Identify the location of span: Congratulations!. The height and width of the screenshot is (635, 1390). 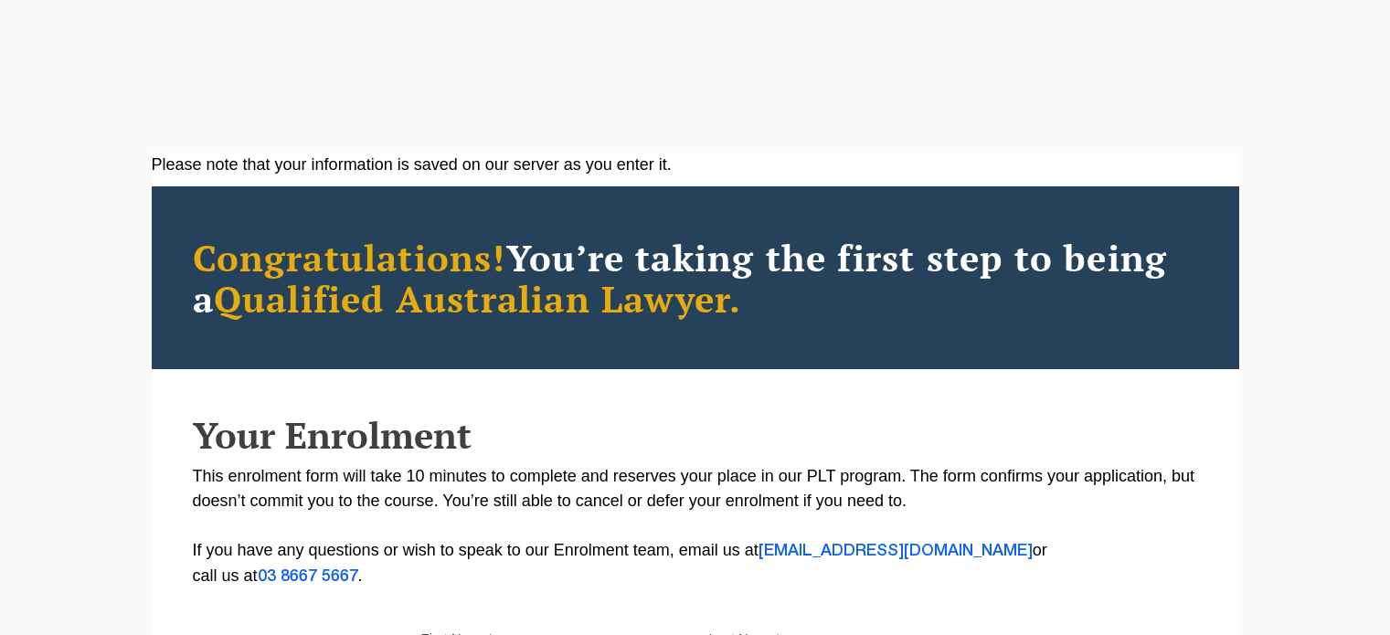
(349, 257).